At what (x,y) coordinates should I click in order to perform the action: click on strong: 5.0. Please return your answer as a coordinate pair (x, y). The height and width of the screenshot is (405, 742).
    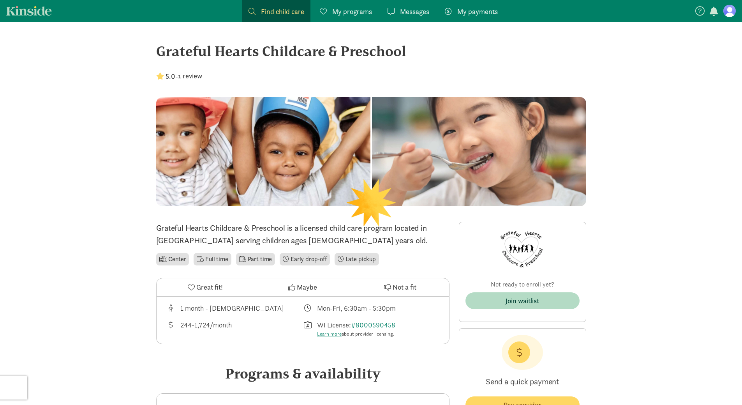
    Looking at the image, I should click on (170, 76).